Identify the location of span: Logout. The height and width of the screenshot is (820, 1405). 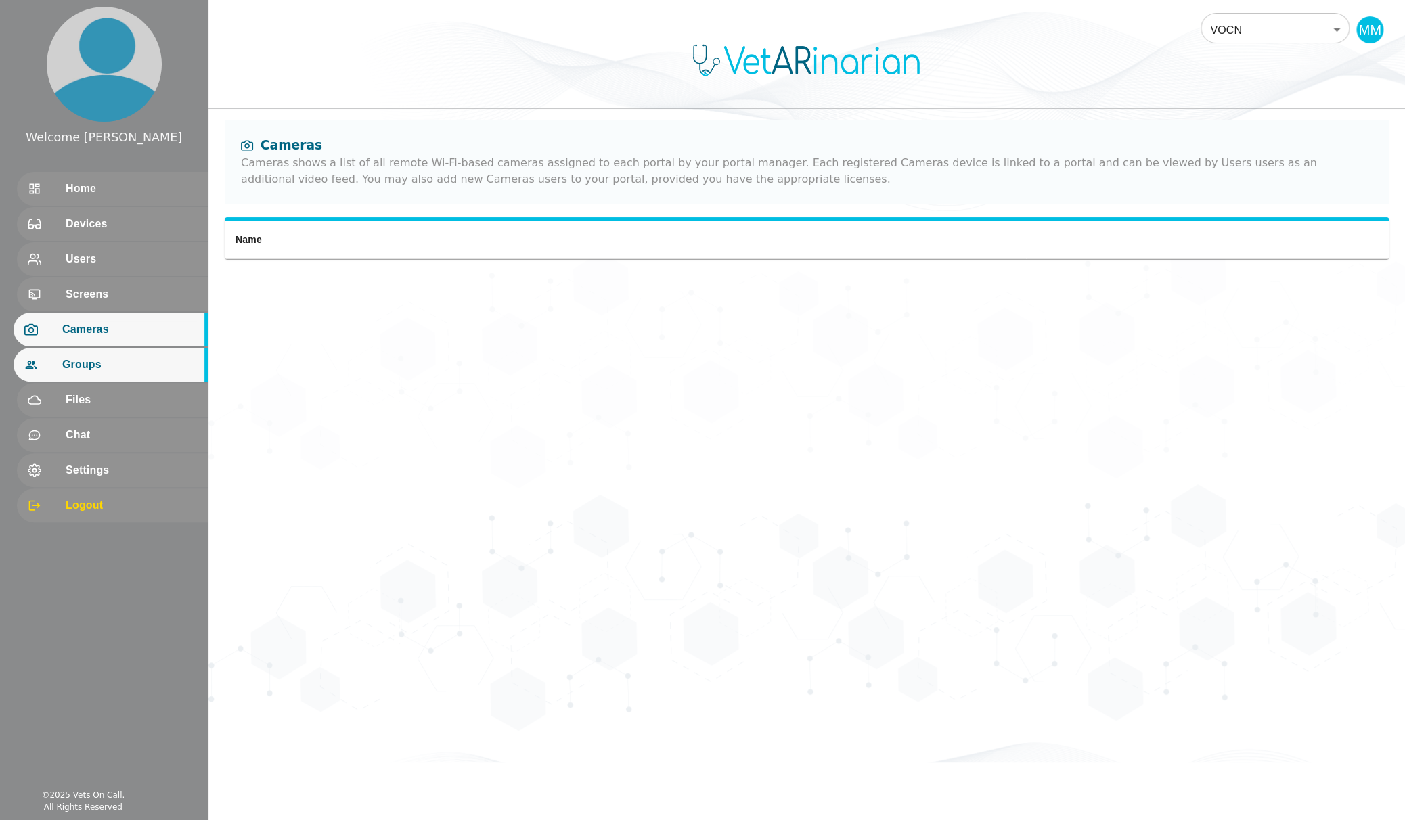
(131, 506).